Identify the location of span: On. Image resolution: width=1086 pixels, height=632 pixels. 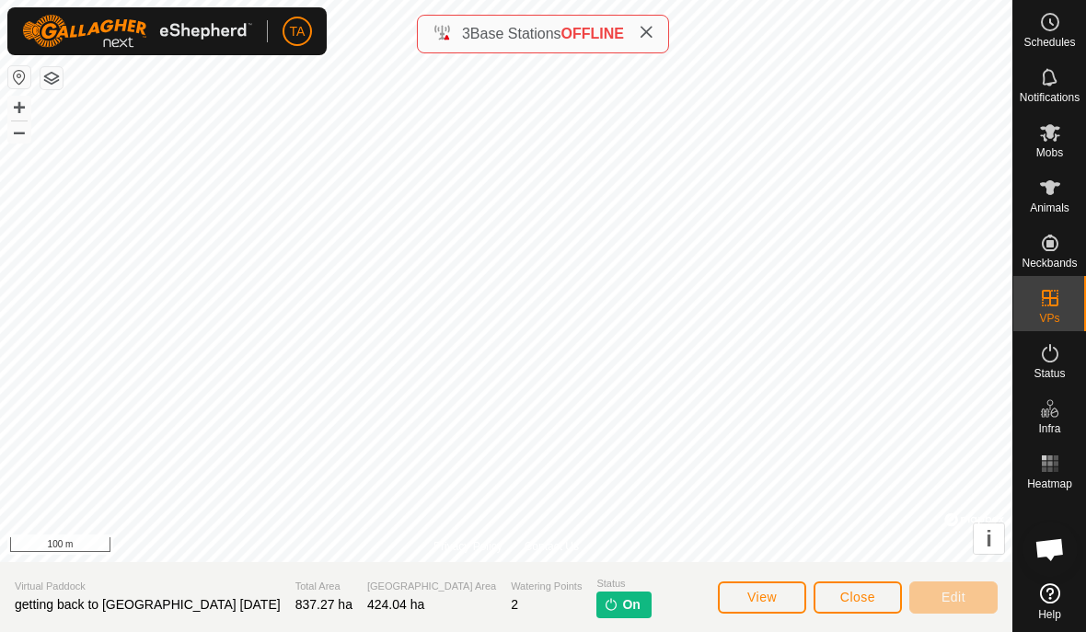
(630, 605).